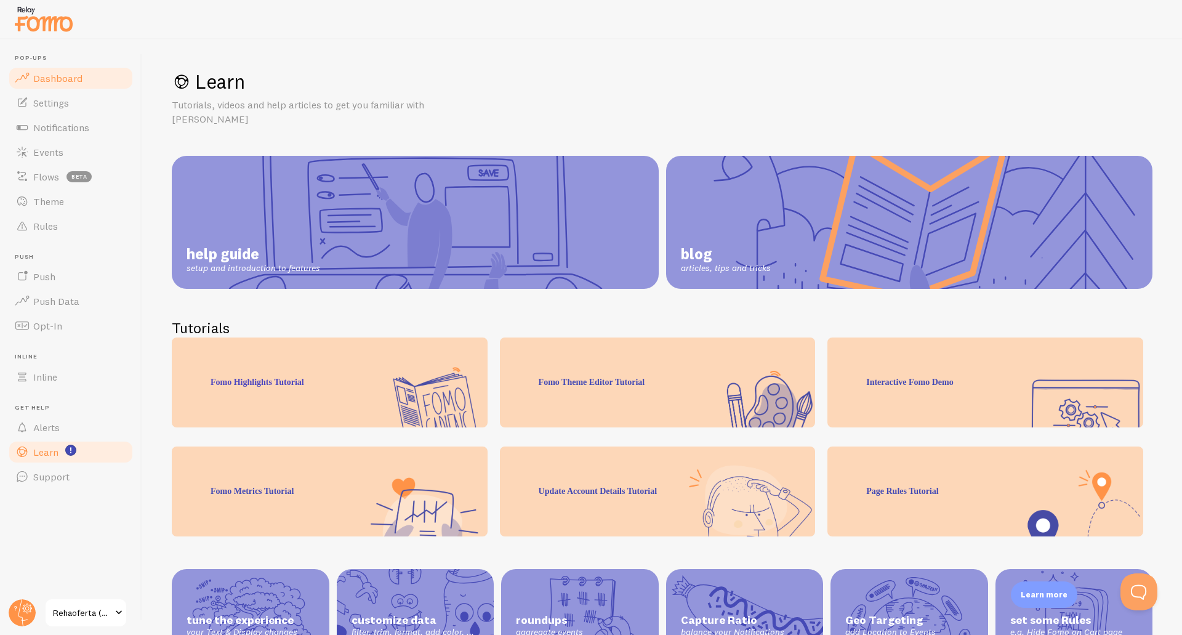 This screenshot has width=1182, height=635. I want to click on a: Theme, so click(71, 201).